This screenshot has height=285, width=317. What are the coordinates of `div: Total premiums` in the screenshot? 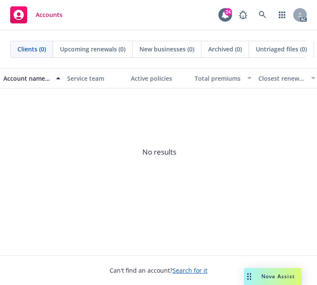 It's located at (219, 78).